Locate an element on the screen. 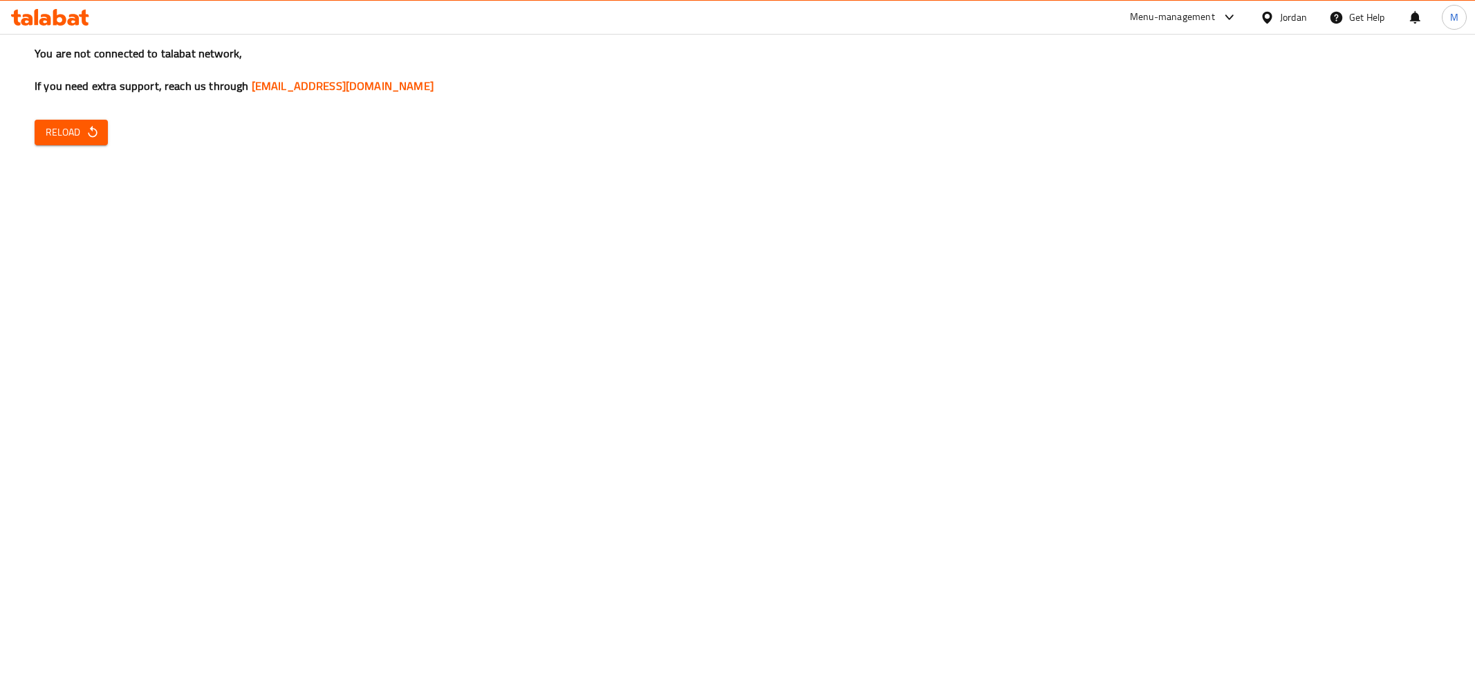 The width and height of the screenshot is (1475, 700). span: M is located at coordinates (1455, 17).